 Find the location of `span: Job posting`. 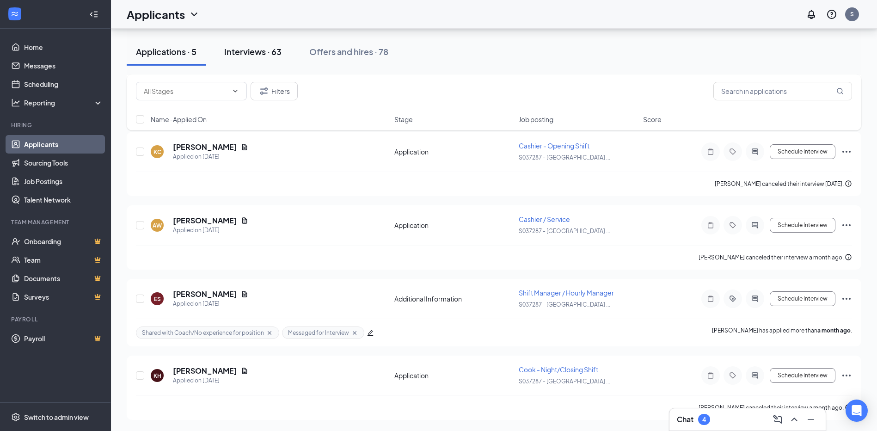

span: Job posting is located at coordinates (536, 119).